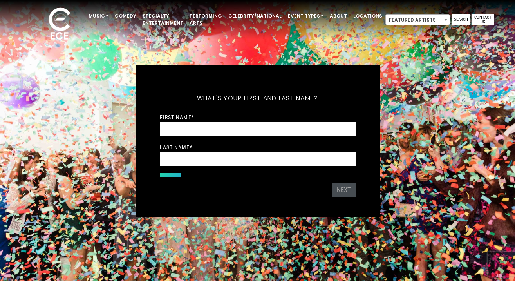 The width and height of the screenshot is (515, 281). I want to click on a: Search, so click(461, 20).